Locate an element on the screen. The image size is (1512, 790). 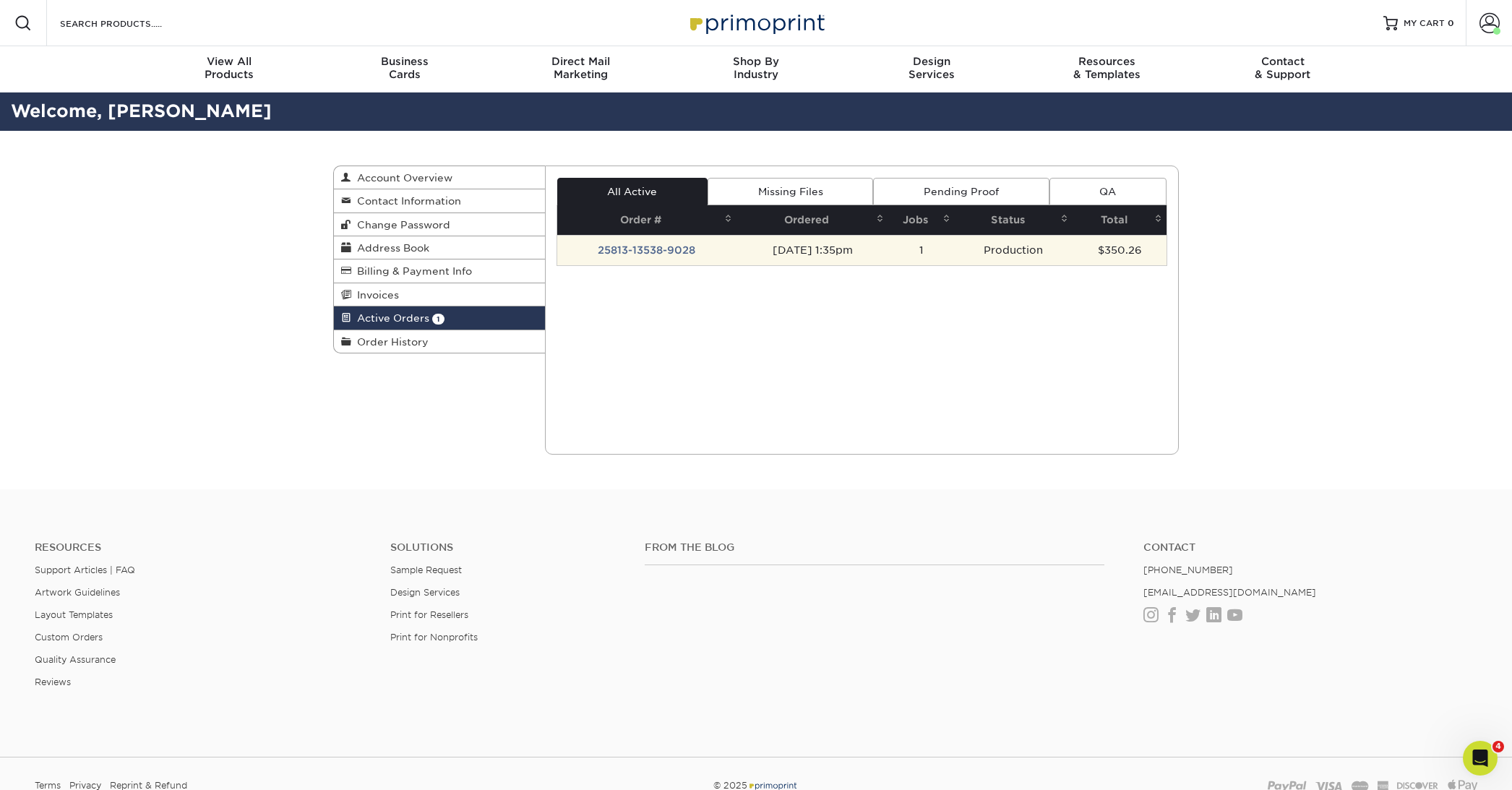
a: Pending Proof is located at coordinates (961, 192).